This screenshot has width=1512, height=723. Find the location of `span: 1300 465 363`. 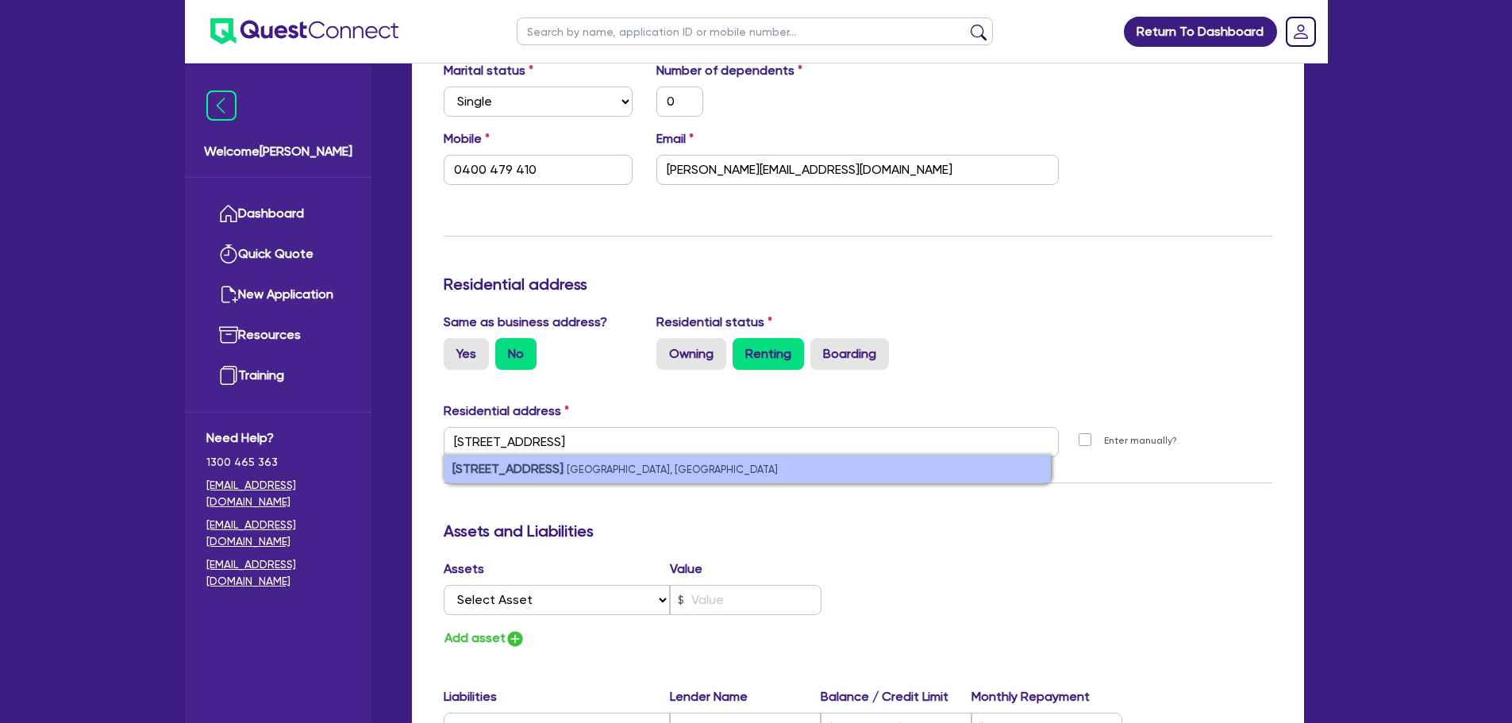

span: 1300 465 363 is located at coordinates (278, 462).